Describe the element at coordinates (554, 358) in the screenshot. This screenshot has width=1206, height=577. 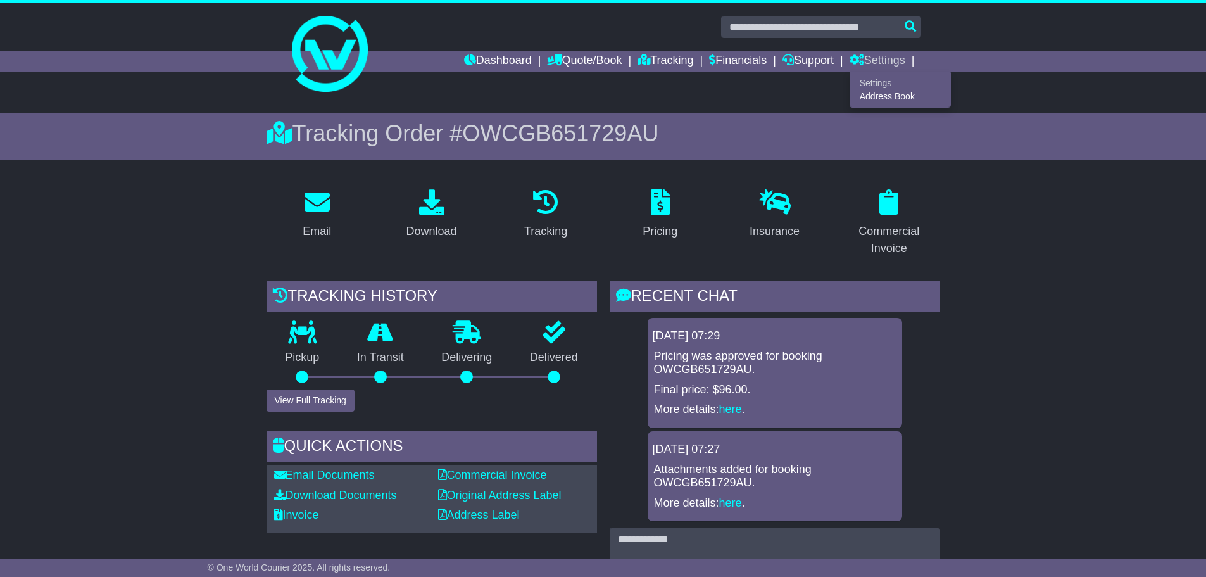
I see `p: Delivered` at that location.